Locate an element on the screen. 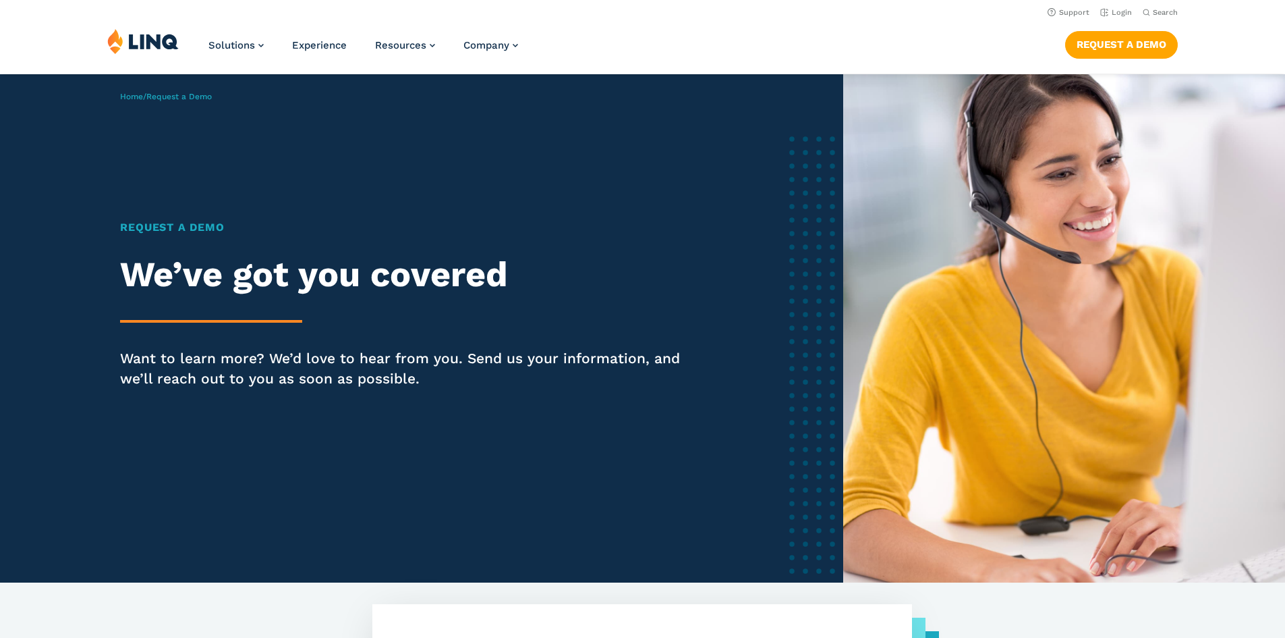 This screenshot has width=1285, height=638. nav: Button Navigation is located at coordinates (1121, 43).